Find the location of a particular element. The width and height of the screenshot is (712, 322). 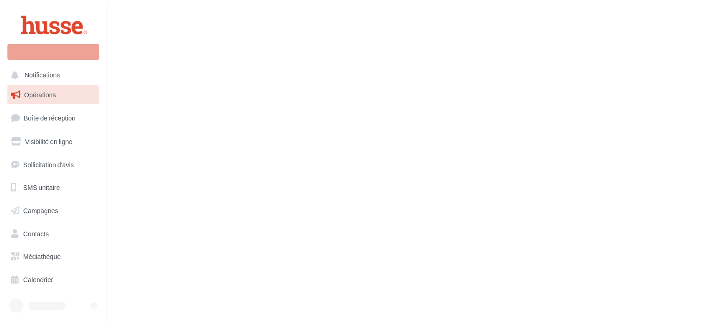

span: Visibilité en ligne is located at coordinates (49, 141).